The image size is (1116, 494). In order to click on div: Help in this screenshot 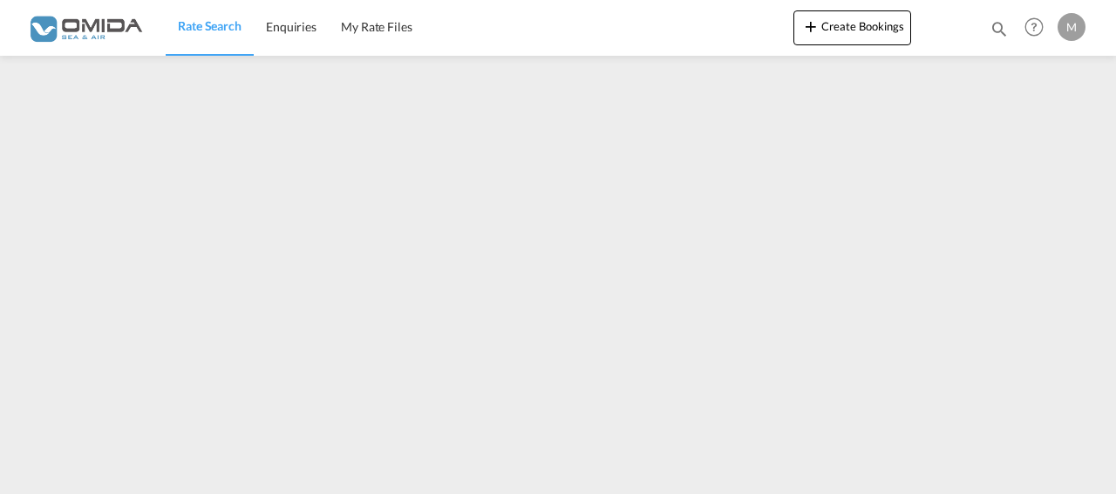, I will do `click(1039, 28)`.